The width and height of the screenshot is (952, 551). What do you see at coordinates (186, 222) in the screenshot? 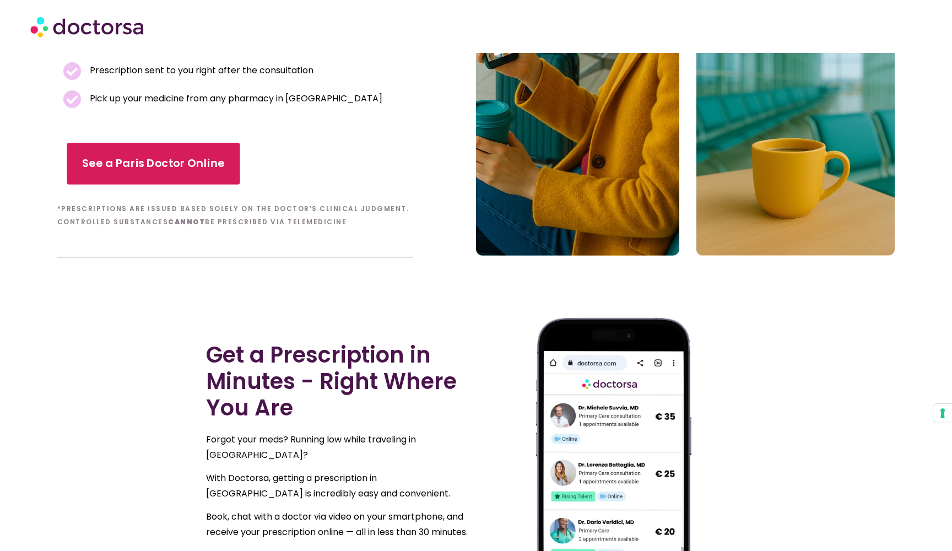
I see `b: cannot` at bounding box center [186, 222].